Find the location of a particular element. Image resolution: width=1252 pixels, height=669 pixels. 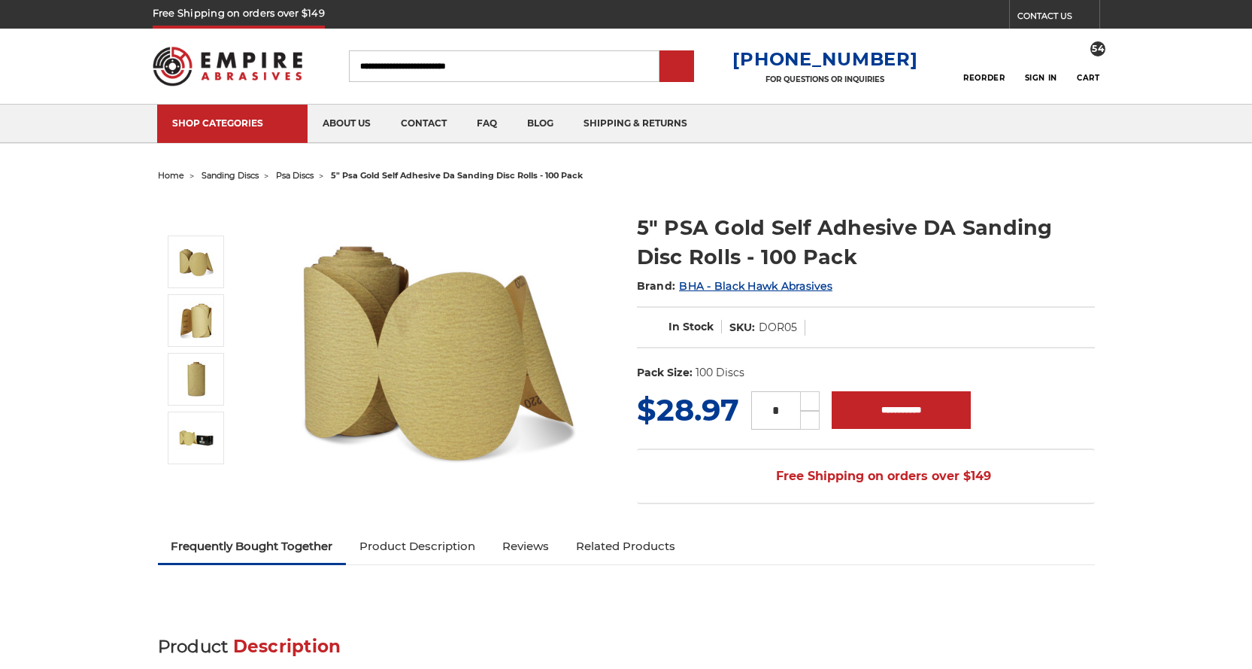

img: Empire Abrasives is located at coordinates (228, 66).